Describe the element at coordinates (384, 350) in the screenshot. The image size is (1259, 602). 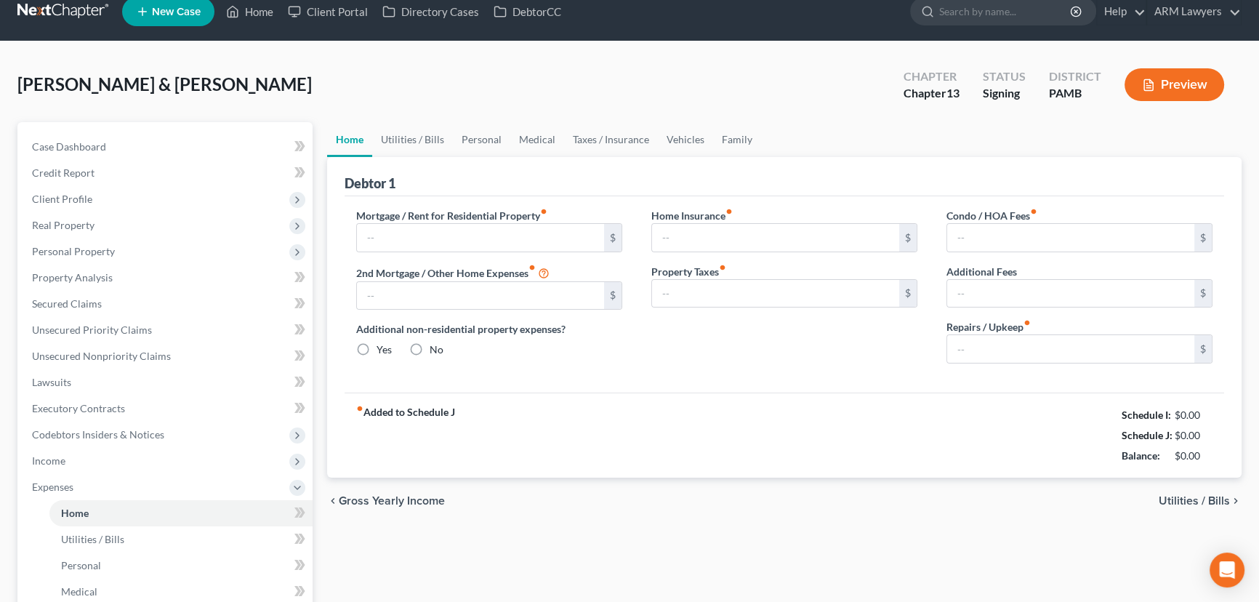
I see `label: Yes` at that location.